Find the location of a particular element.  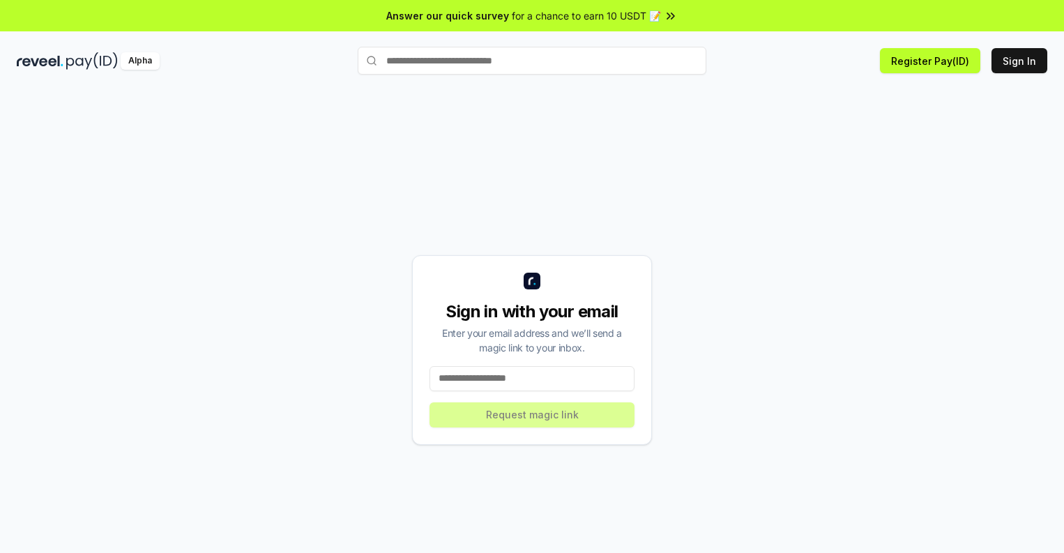

button: Sign In is located at coordinates (1019, 61).